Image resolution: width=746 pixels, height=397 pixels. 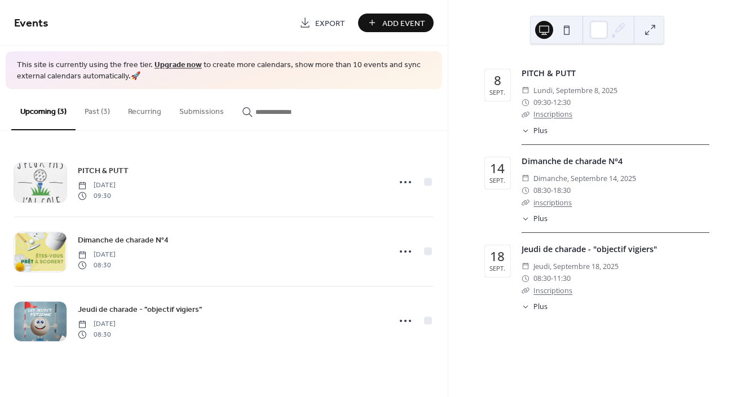 I want to click on div: 14, so click(x=497, y=169).